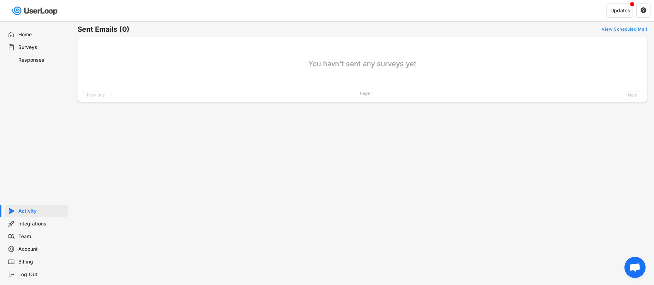 This screenshot has height=285, width=654. I want to click on div: Billing, so click(42, 262).